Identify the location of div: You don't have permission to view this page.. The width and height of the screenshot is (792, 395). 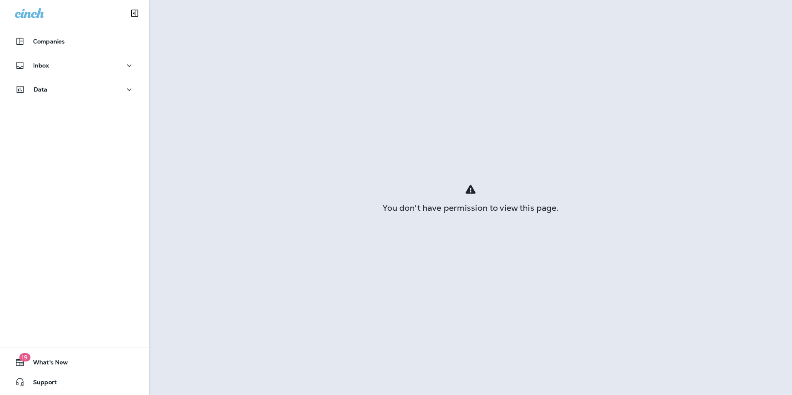
(470, 208).